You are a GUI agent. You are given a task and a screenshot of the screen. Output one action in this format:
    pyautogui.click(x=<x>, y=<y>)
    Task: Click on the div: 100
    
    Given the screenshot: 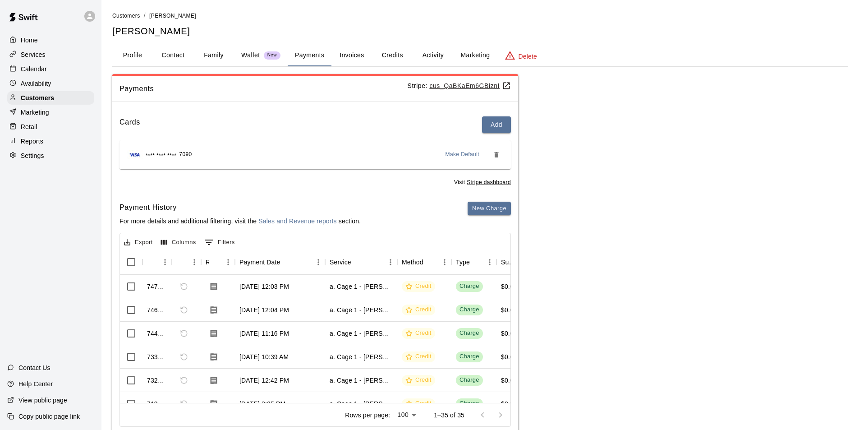 What is the action you would take?
    pyautogui.click(x=406, y=414)
    